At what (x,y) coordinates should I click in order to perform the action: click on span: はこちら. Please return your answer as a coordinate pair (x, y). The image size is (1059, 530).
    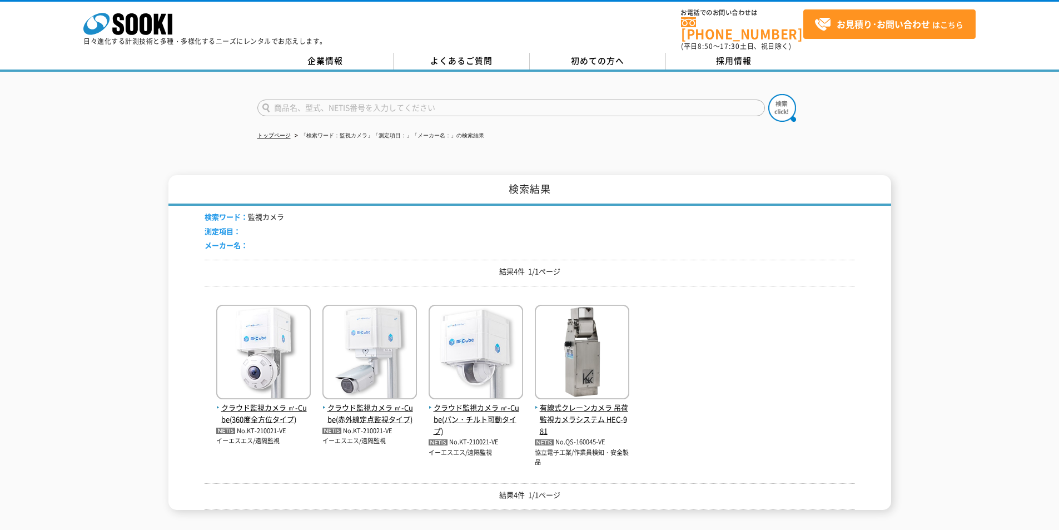
    Looking at the image, I should click on (889, 24).